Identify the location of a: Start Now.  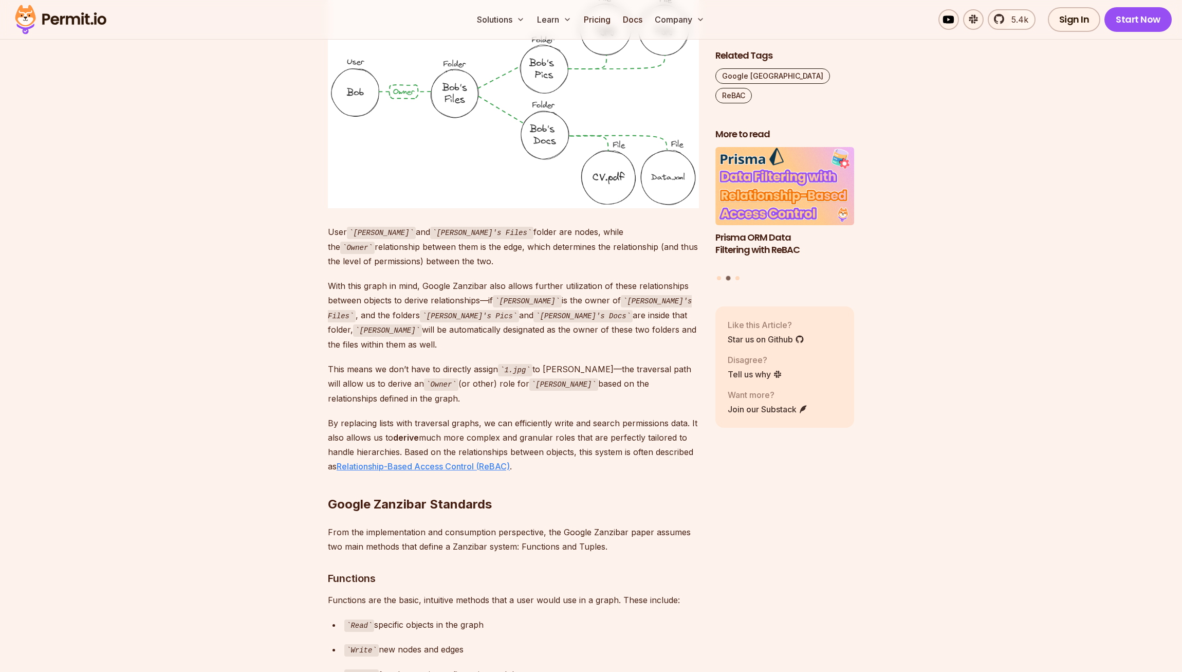
(1138, 20).